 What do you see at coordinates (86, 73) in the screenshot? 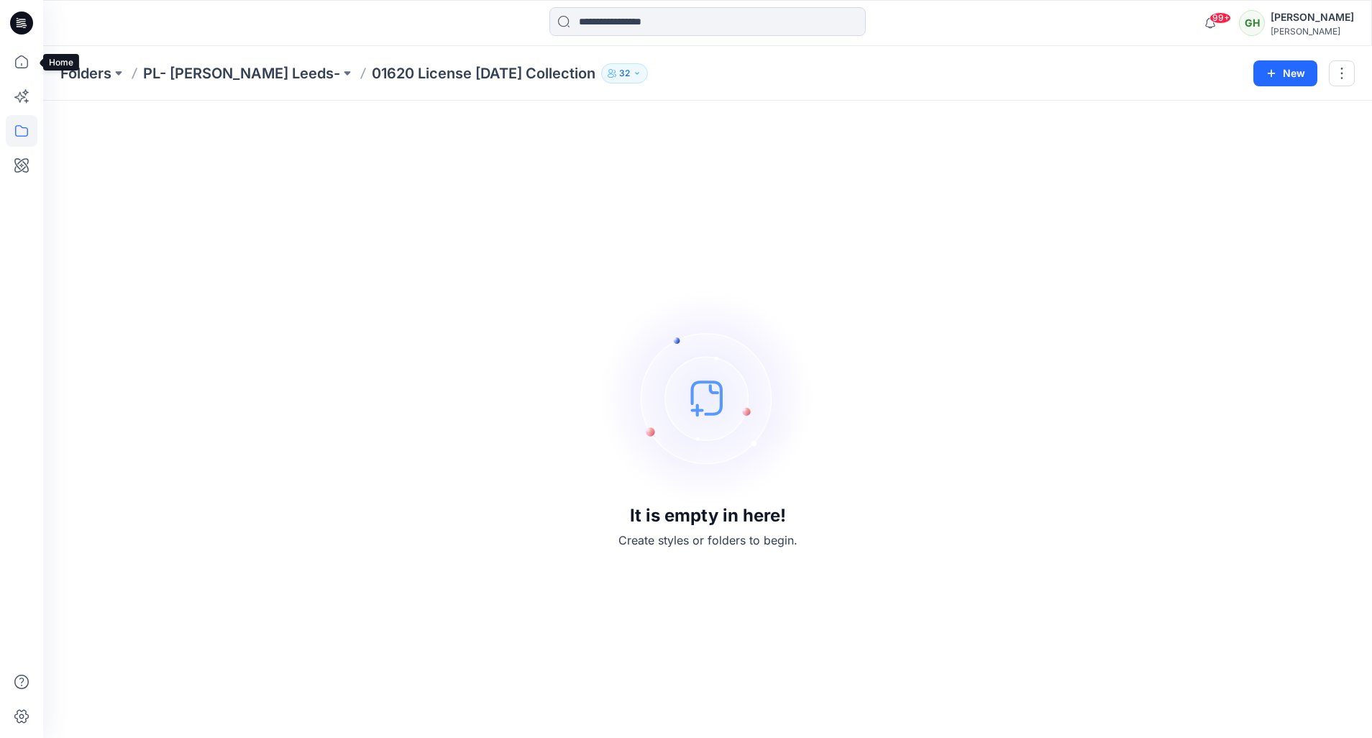
I see `a: Folders` at bounding box center [86, 73].